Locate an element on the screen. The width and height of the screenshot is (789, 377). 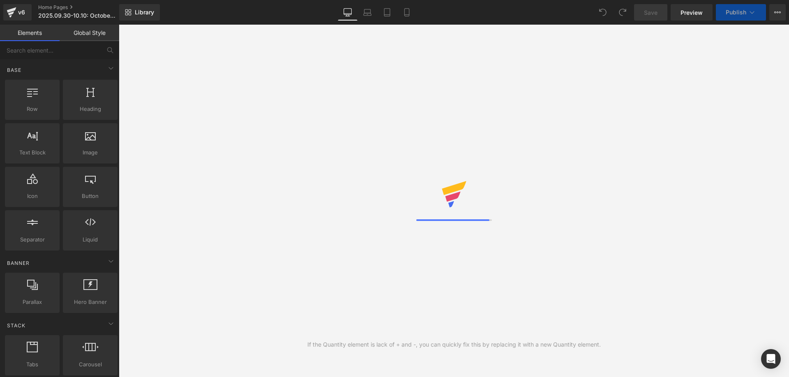
a: Tablet is located at coordinates (387, 12).